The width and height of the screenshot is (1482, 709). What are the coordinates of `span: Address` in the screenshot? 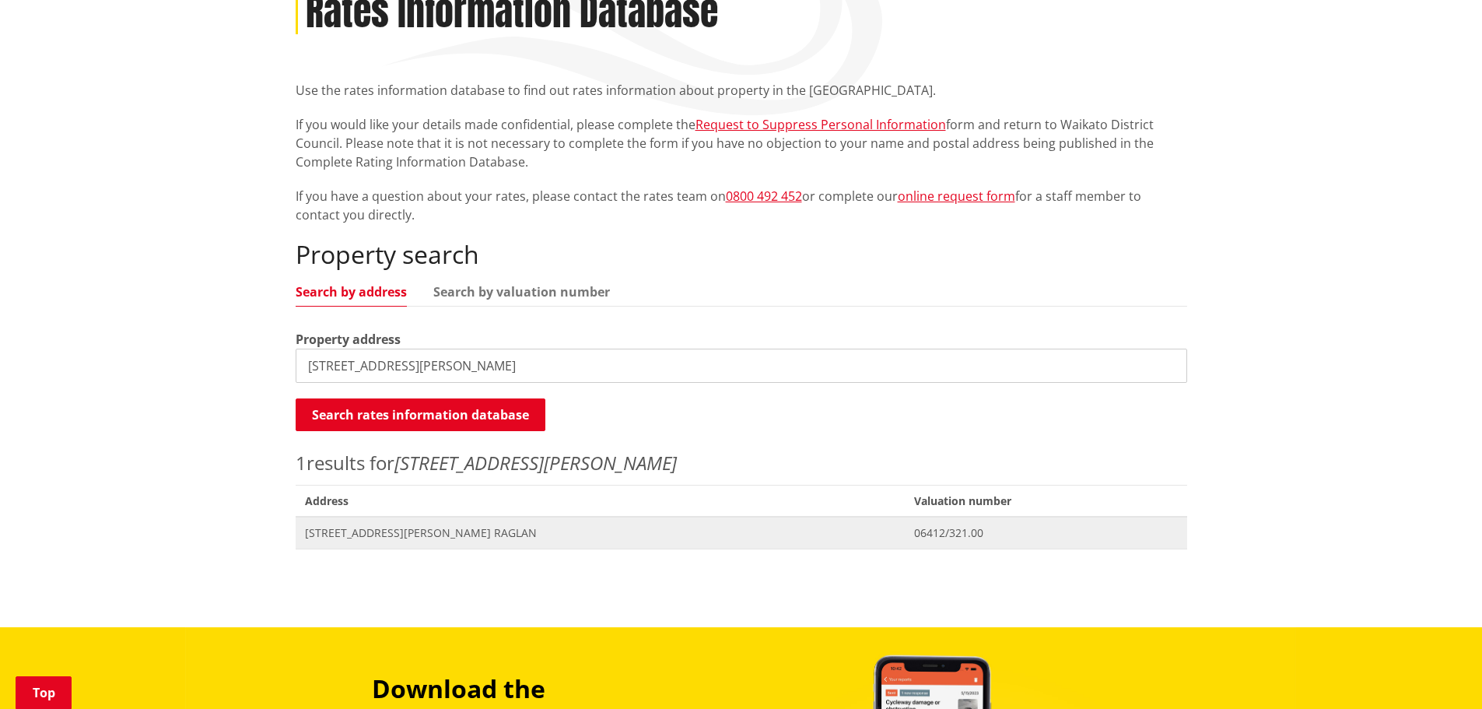 It's located at (600, 500).